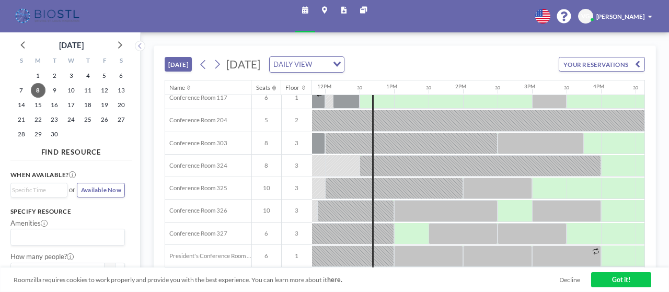 The image size is (669, 292). Describe the element at coordinates (292, 88) in the screenshot. I see `div: Floor` at that location.